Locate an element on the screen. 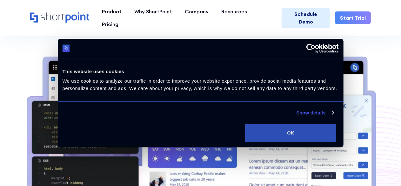  div: Why ShortPoint is located at coordinates (153, 11).